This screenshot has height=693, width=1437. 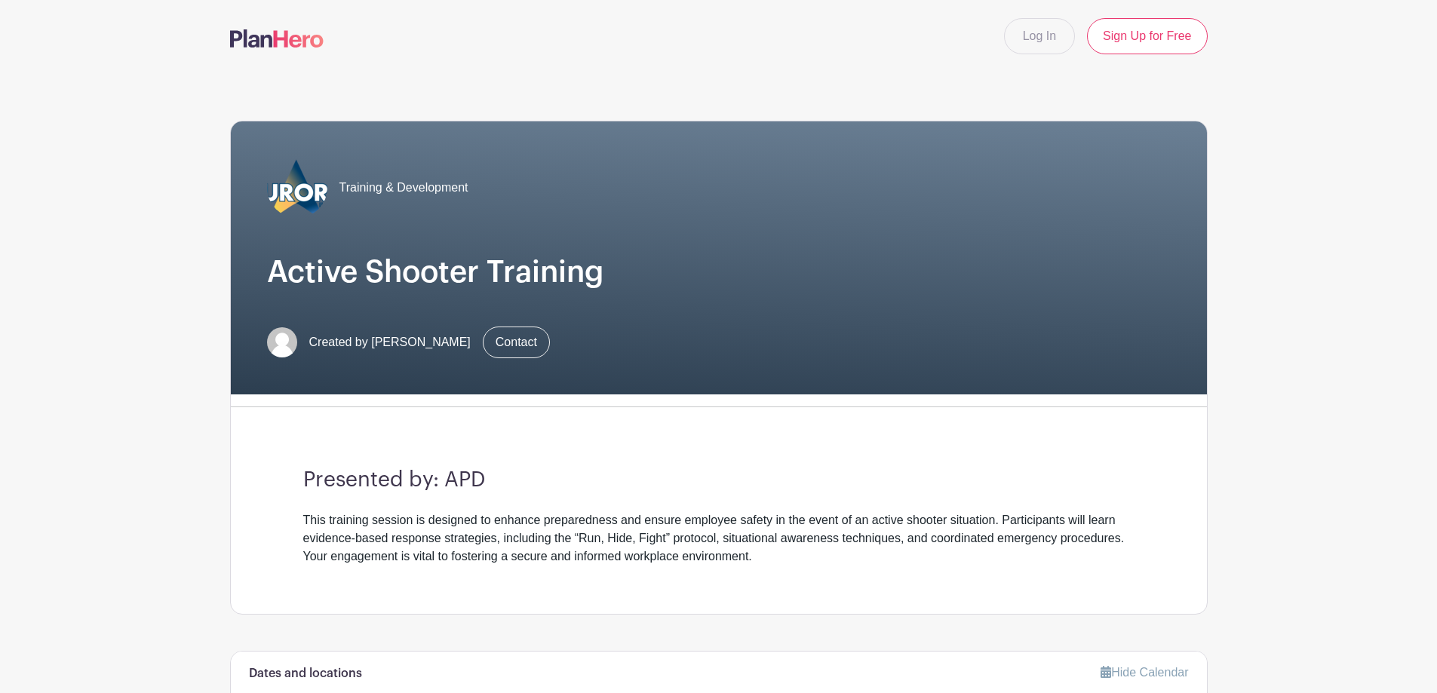 I want to click on img: logo-507f7623f17ff9eddc593b1ce0a138ce2505c220e1c5a4e2b4648c50719b7d32.svg, so click(x=277, y=38).